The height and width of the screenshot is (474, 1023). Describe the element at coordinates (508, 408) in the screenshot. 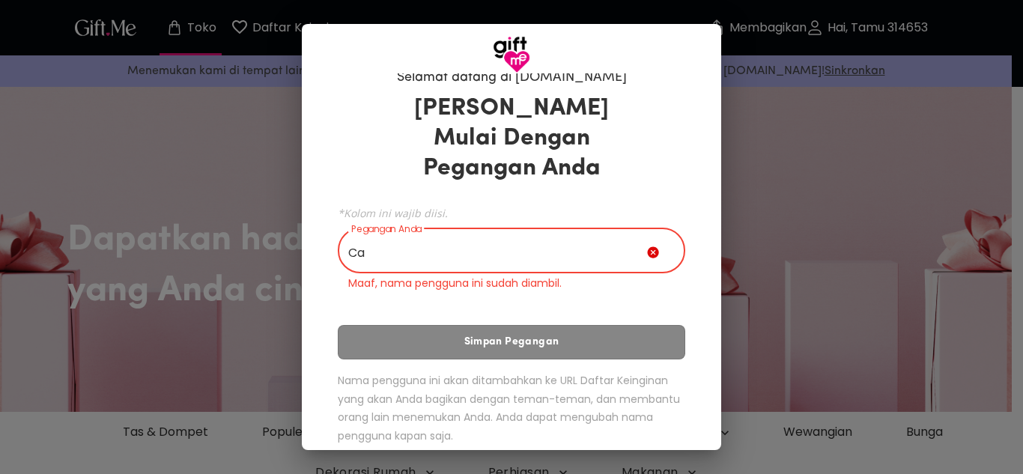

I see `font: Nama pengguna ini akan ditambahkan ke URL Daftar Keinginan yang akan Anda bagikan dengan teman-te...` at that location.